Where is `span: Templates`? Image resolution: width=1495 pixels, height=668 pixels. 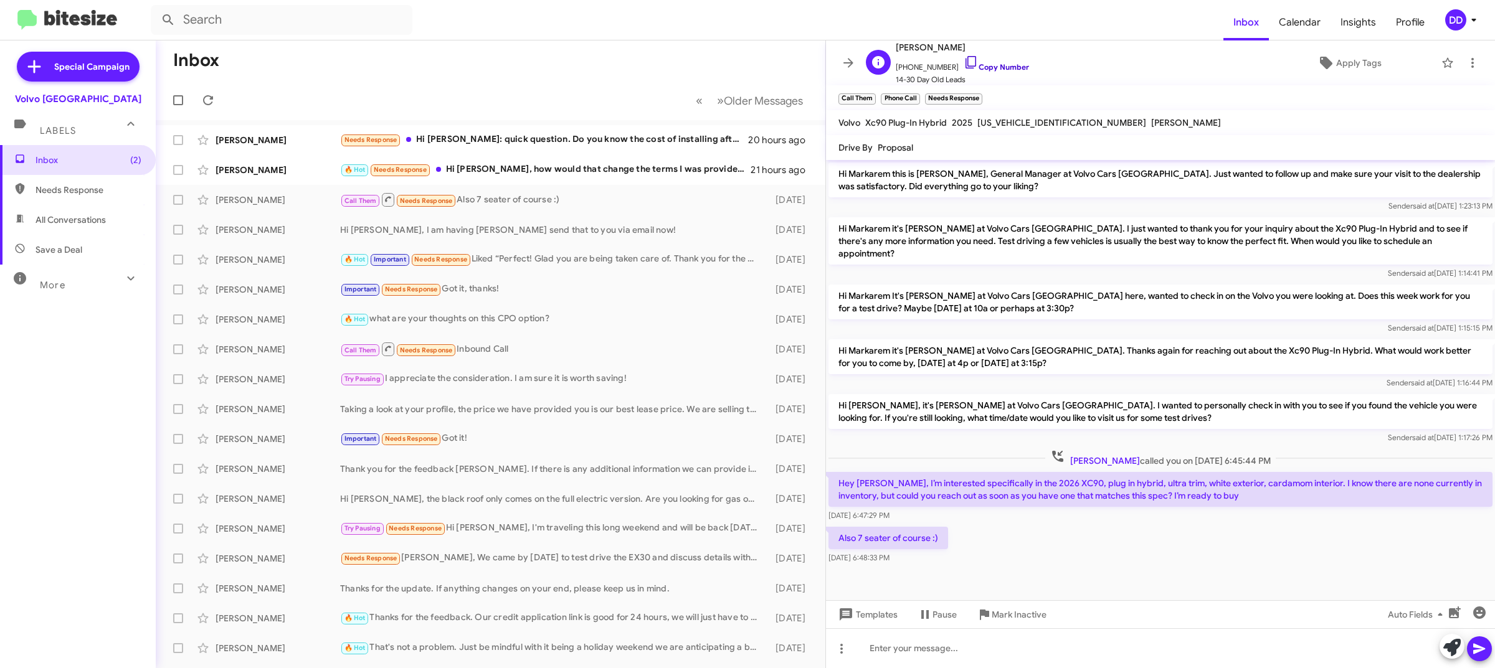 span: Templates is located at coordinates (867, 615).